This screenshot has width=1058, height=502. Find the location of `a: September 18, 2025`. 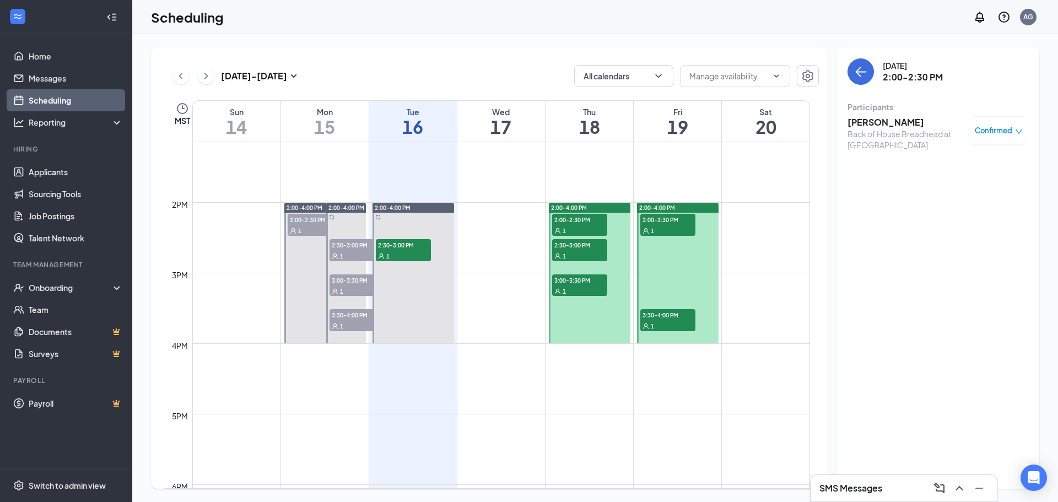

a: September 18, 2025 is located at coordinates (589, 121).